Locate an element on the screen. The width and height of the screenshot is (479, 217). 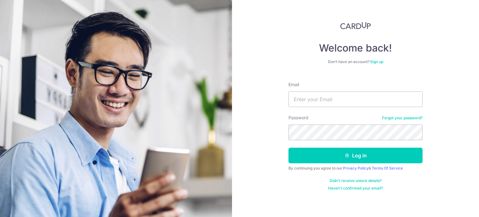
label: Password is located at coordinates (298, 118).